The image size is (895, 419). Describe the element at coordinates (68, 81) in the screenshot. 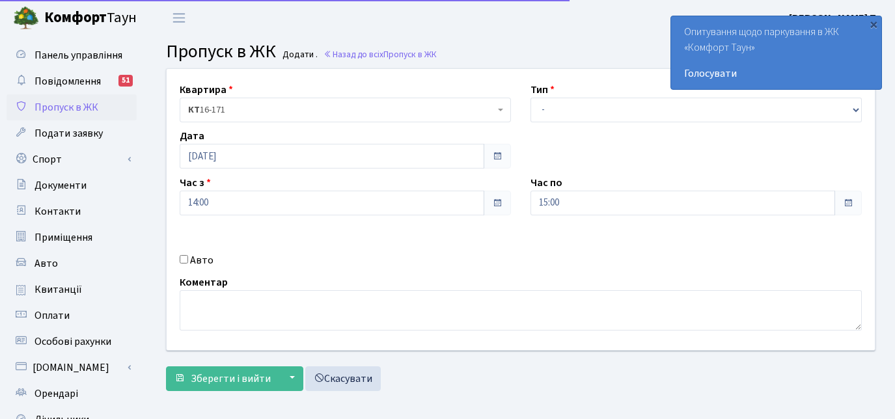

I see `span: Повідомлення` at that location.